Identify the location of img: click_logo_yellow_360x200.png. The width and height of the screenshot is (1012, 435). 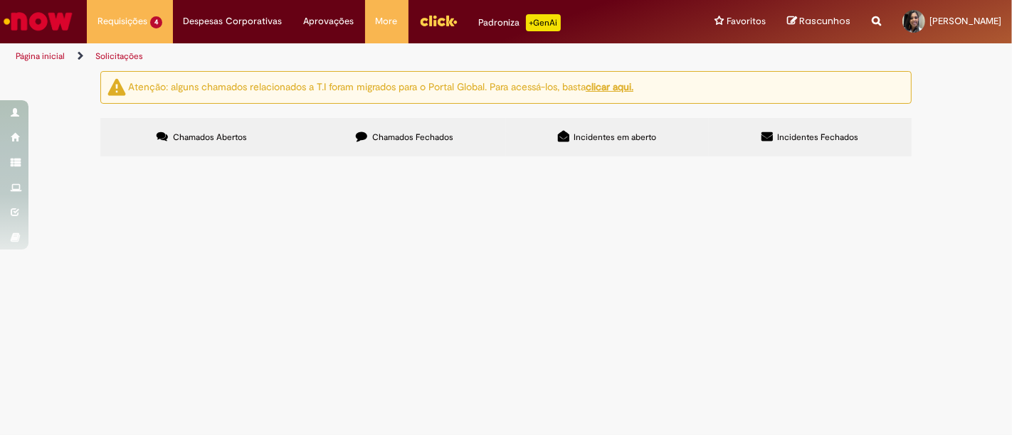
(438, 21).